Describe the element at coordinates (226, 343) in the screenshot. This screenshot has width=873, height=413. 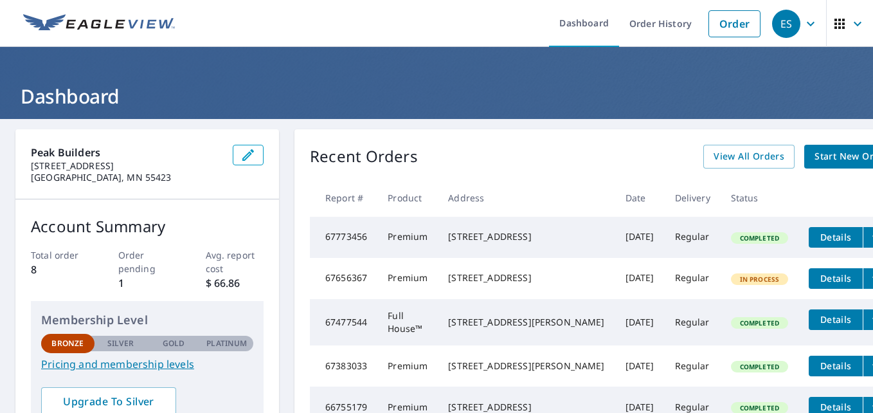
I see `p: Platinum` at that location.